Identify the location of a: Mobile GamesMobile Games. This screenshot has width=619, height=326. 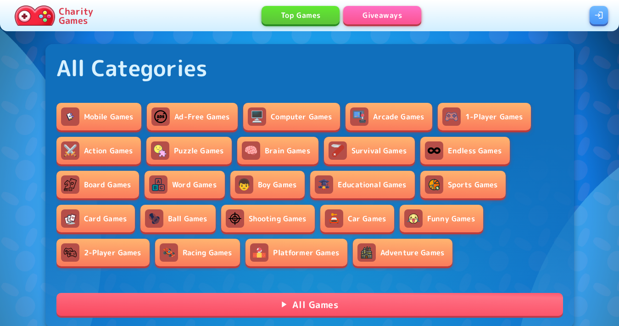
(99, 117).